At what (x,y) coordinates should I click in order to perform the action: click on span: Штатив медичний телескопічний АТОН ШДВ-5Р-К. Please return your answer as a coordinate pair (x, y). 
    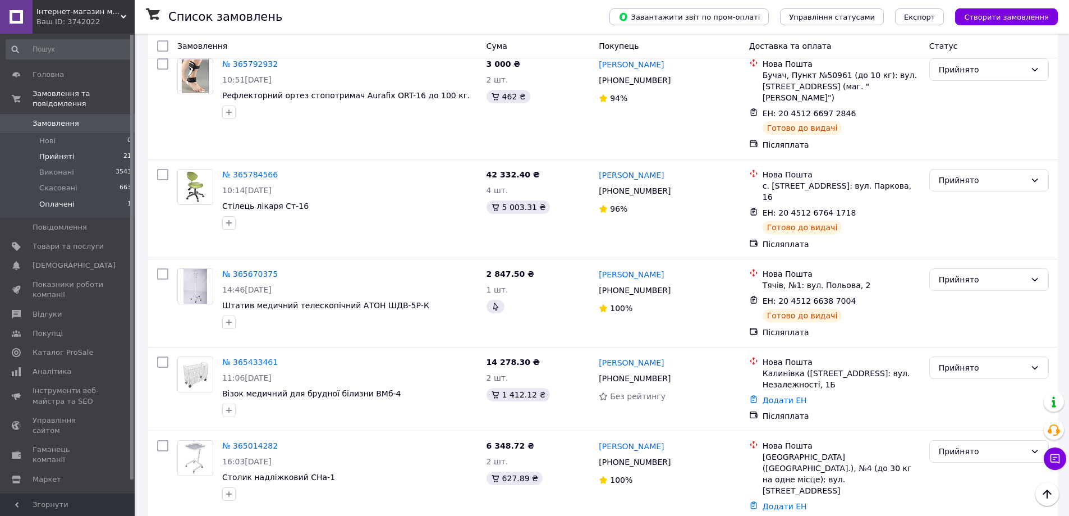
    Looking at the image, I should click on (325, 305).